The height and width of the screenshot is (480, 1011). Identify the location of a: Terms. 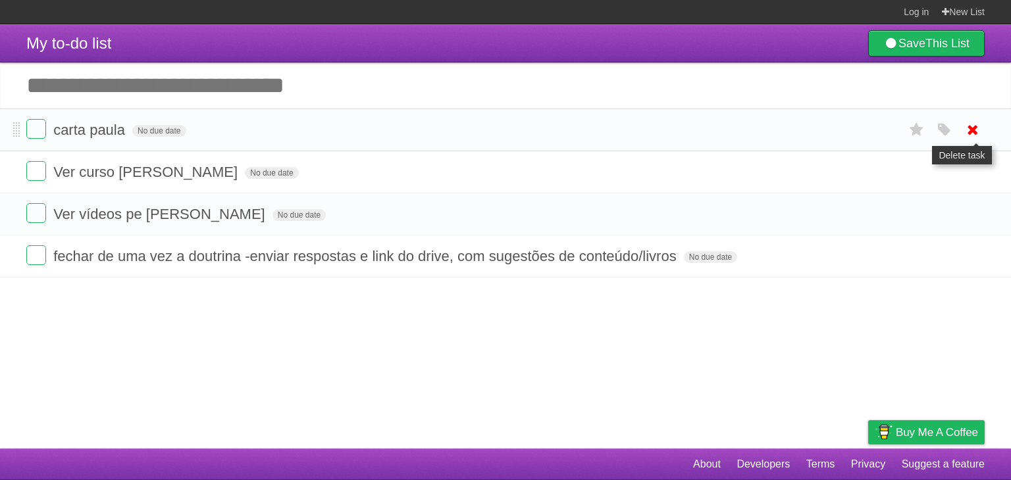
(821, 465).